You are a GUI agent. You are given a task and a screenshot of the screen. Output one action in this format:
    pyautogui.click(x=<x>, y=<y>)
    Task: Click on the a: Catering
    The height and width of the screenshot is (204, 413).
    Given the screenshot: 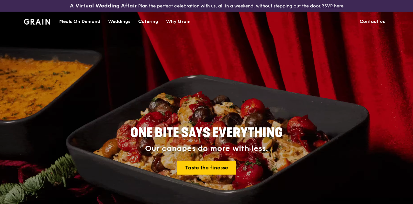 What is the action you would take?
    pyautogui.click(x=148, y=22)
    